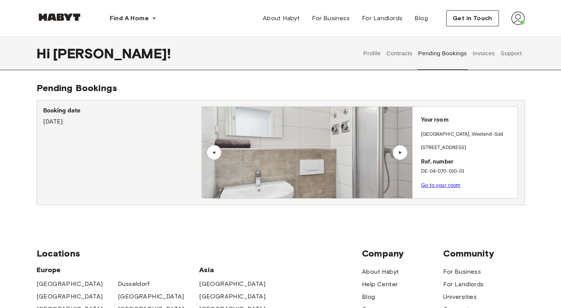  I want to click on span: Locations, so click(199, 254).